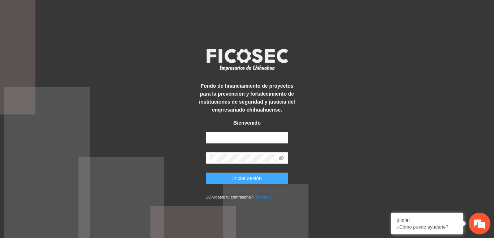 The height and width of the screenshot is (238, 494). What do you see at coordinates (262, 197) in the screenshot?
I see `a: Click aqui` at bounding box center [262, 197].